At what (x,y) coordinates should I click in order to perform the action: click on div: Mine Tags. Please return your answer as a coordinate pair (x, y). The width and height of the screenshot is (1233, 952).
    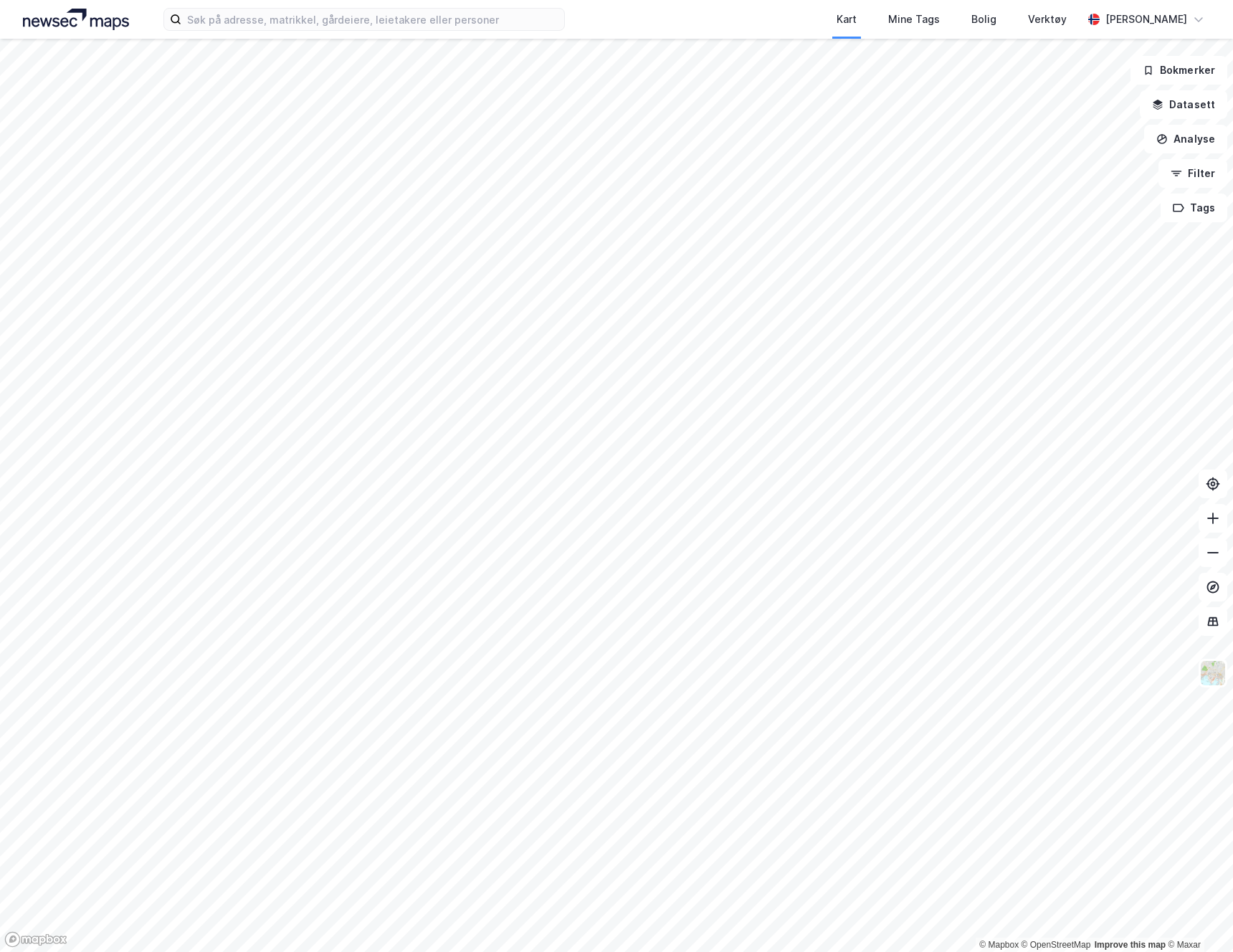
    Looking at the image, I should click on (914, 19).